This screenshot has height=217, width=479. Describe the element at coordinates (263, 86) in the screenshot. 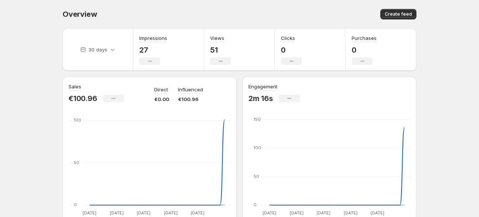

I see `h3: Engagement` at that location.